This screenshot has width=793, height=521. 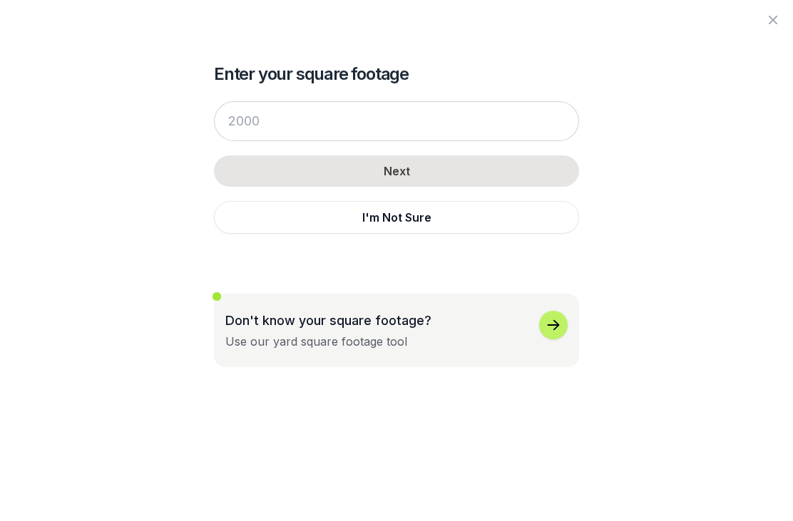 What do you see at coordinates (397, 330) in the screenshot?
I see `button: Don't know your square footage?Use our yard square footage tool` at bounding box center [397, 330].